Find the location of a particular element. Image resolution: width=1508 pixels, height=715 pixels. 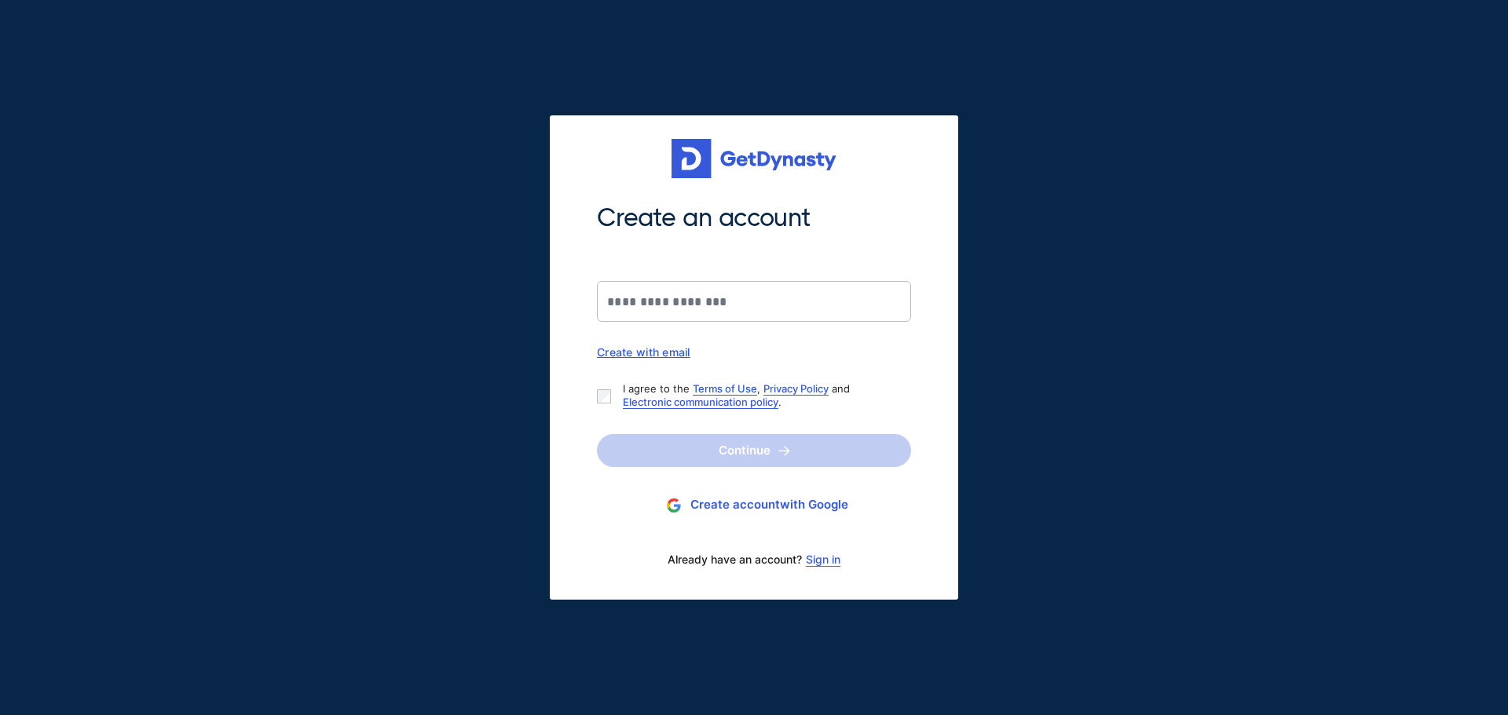

div: Already have an account? is located at coordinates (754, 560).